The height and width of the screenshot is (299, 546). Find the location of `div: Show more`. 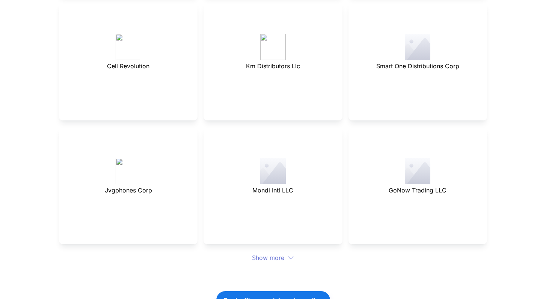

div: Show more is located at coordinates (273, 258).